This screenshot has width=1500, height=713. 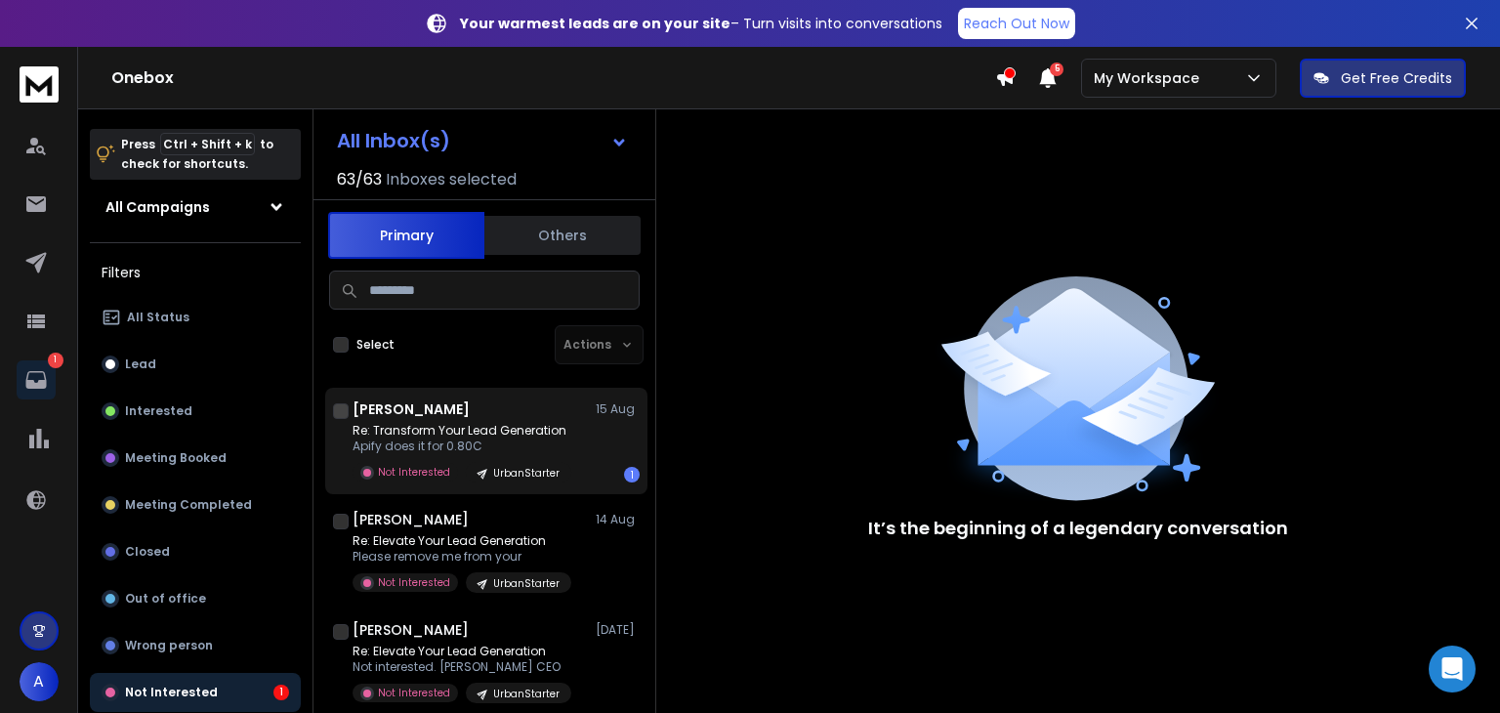 What do you see at coordinates (462, 431) in the screenshot?
I see `p: Re: Transform Your Lead Generation` at bounding box center [462, 431].